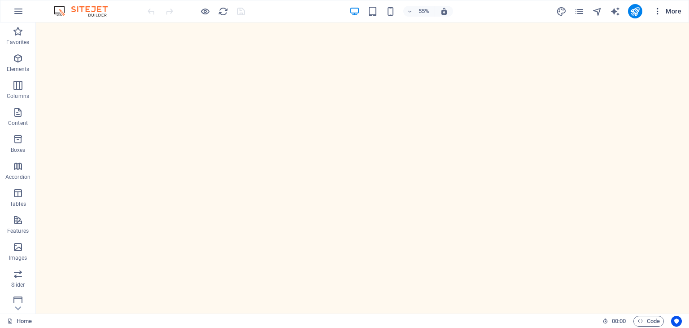  What do you see at coordinates (223, 11) in the screenshot?
I see `i: Reload page` at bounding box center [223, 11].